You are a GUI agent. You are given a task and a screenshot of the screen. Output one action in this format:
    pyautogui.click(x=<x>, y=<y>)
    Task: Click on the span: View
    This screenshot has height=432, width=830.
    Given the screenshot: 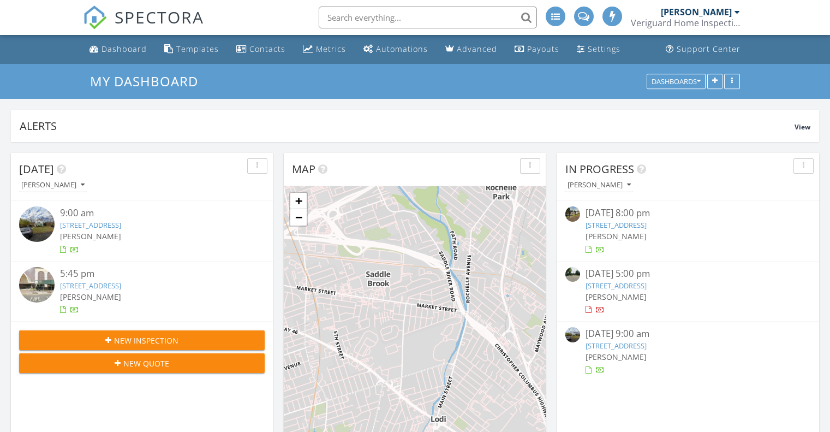 What is the action you would take?
    pyautogui.click(x=803, y=127)
    